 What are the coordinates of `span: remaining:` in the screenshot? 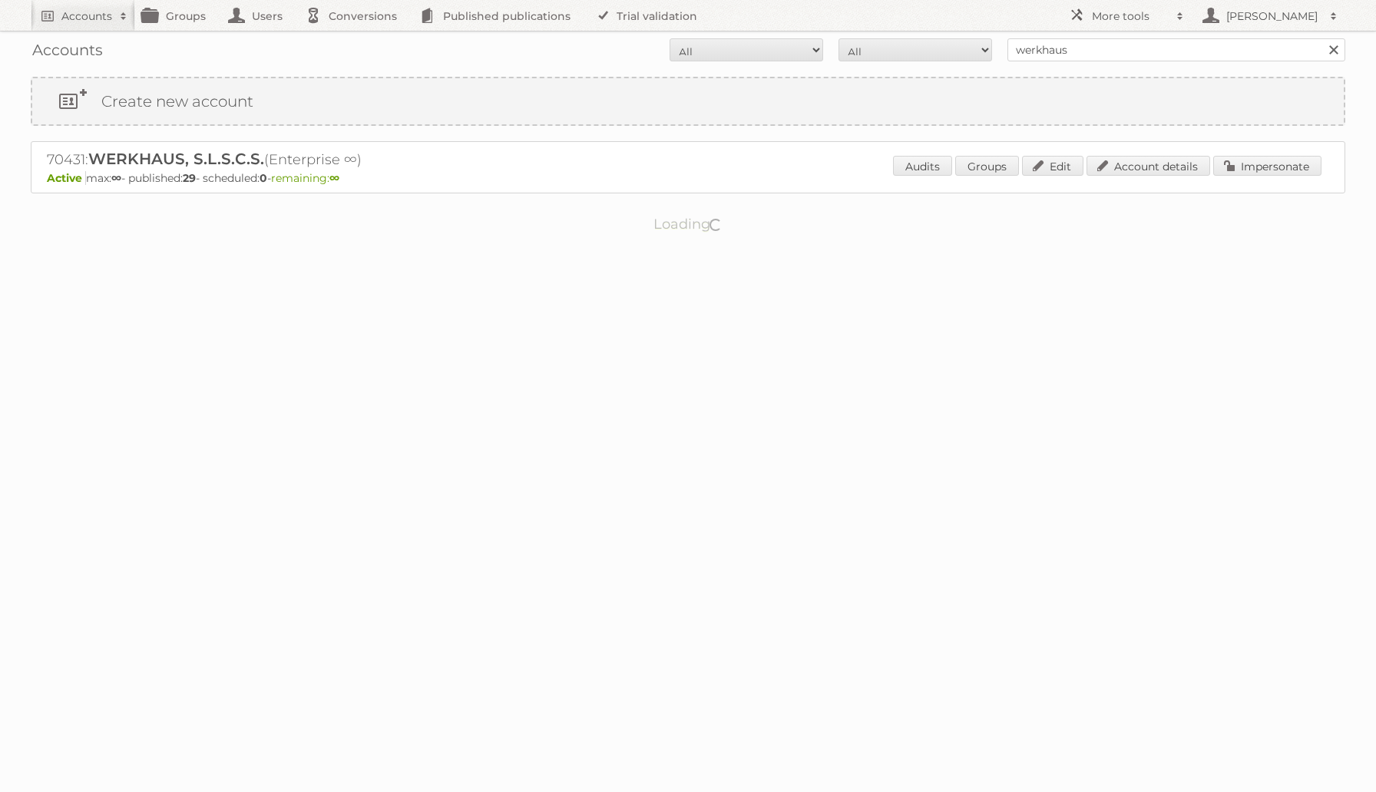 It's located at (305, 178).